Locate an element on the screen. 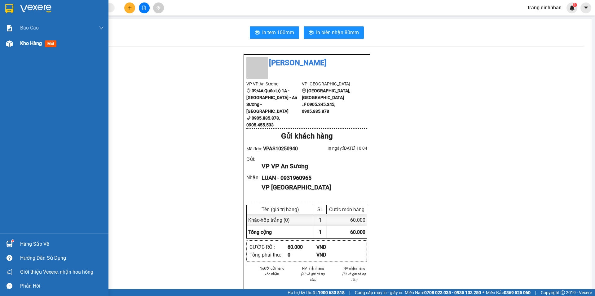 The height and width of the screenshot is (296, 595). div: Hướng dẫn sử dụng is located at coordinates (62, 258).